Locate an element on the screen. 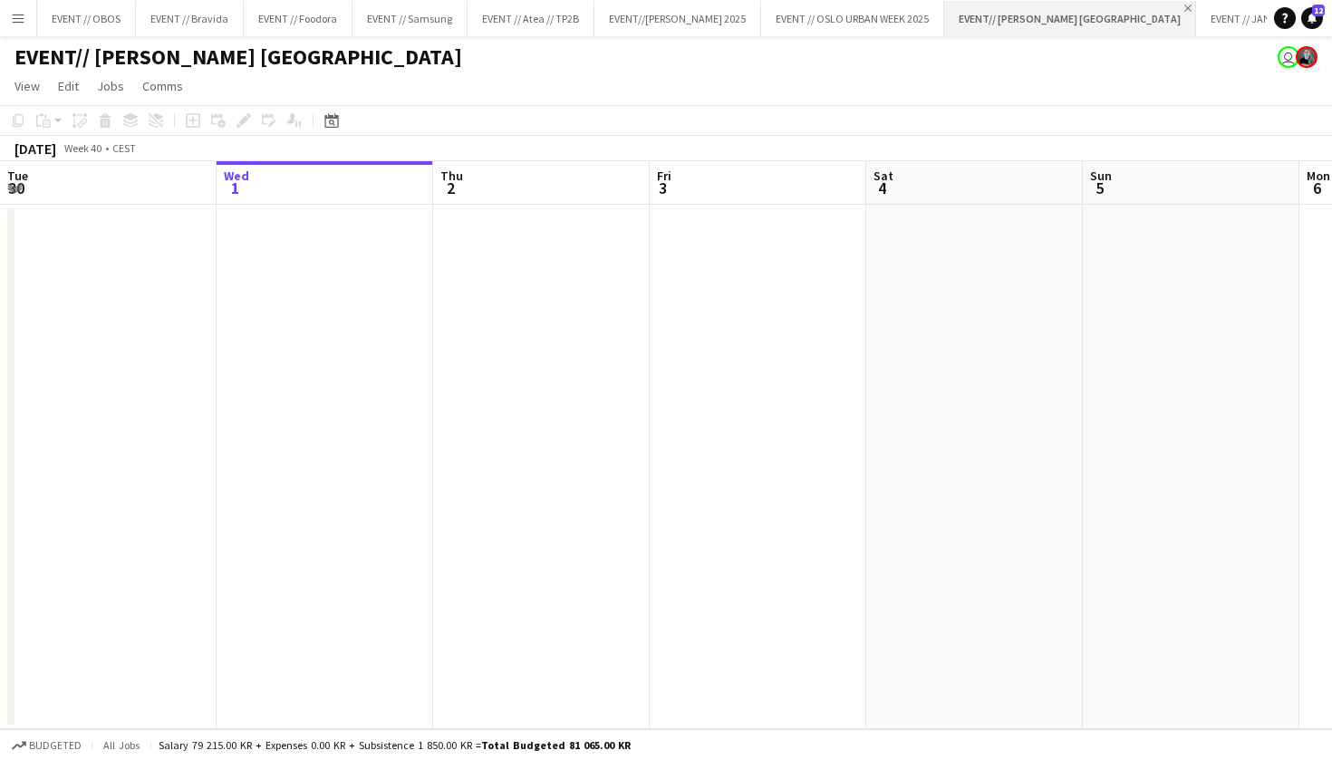  span: Budgeted is located at coordinates (55, 746).